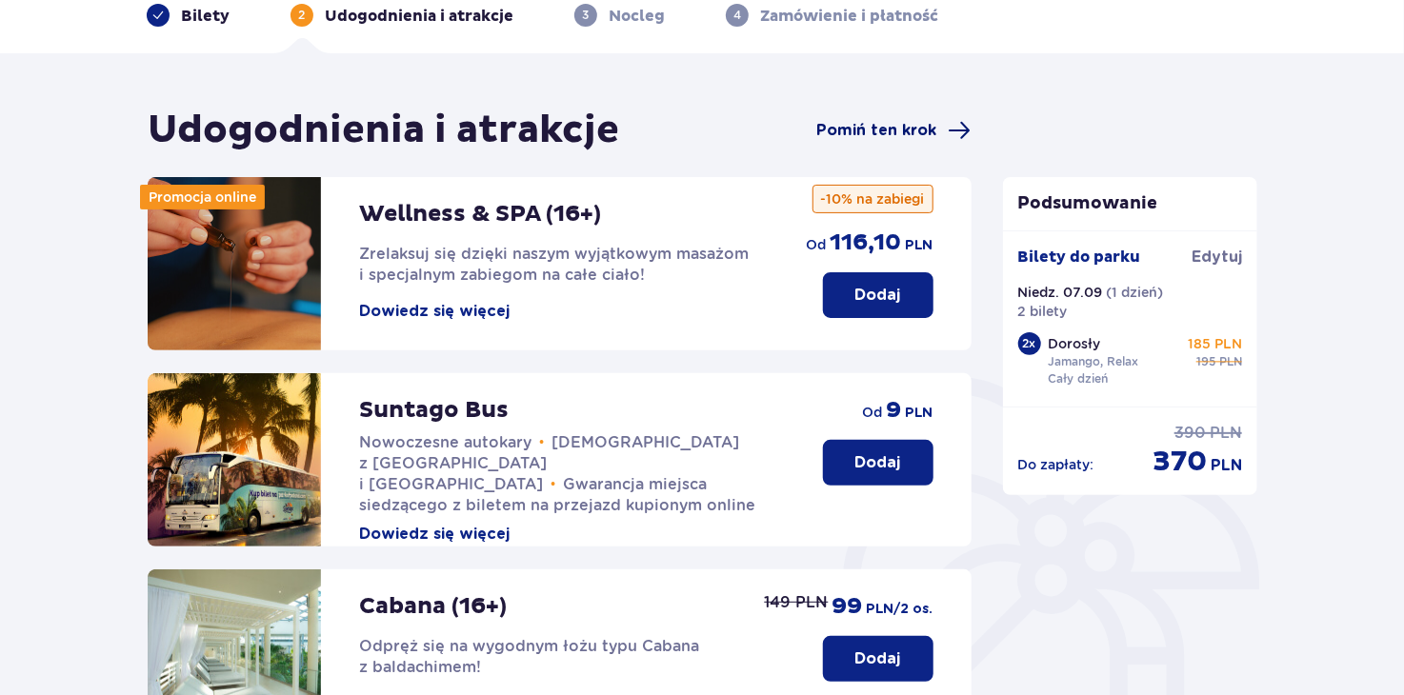 The height and width of the screenshot is (695, 1404). What do you see at coordinates (848, 607) in the screenshot?
I see `p: 99` at bounding box center [848, 607].